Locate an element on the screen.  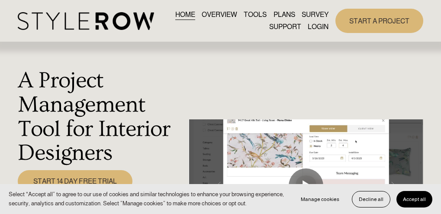
button: Accept all is located at coordinates (414, 199).